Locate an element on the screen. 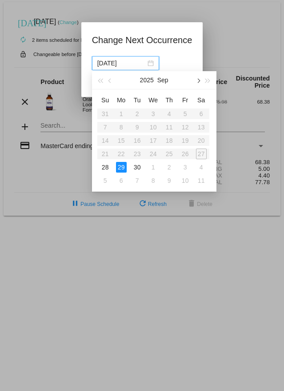 The height and width of the screenshot is (391, 284). div: 6 is located at coordinates (121, 181).